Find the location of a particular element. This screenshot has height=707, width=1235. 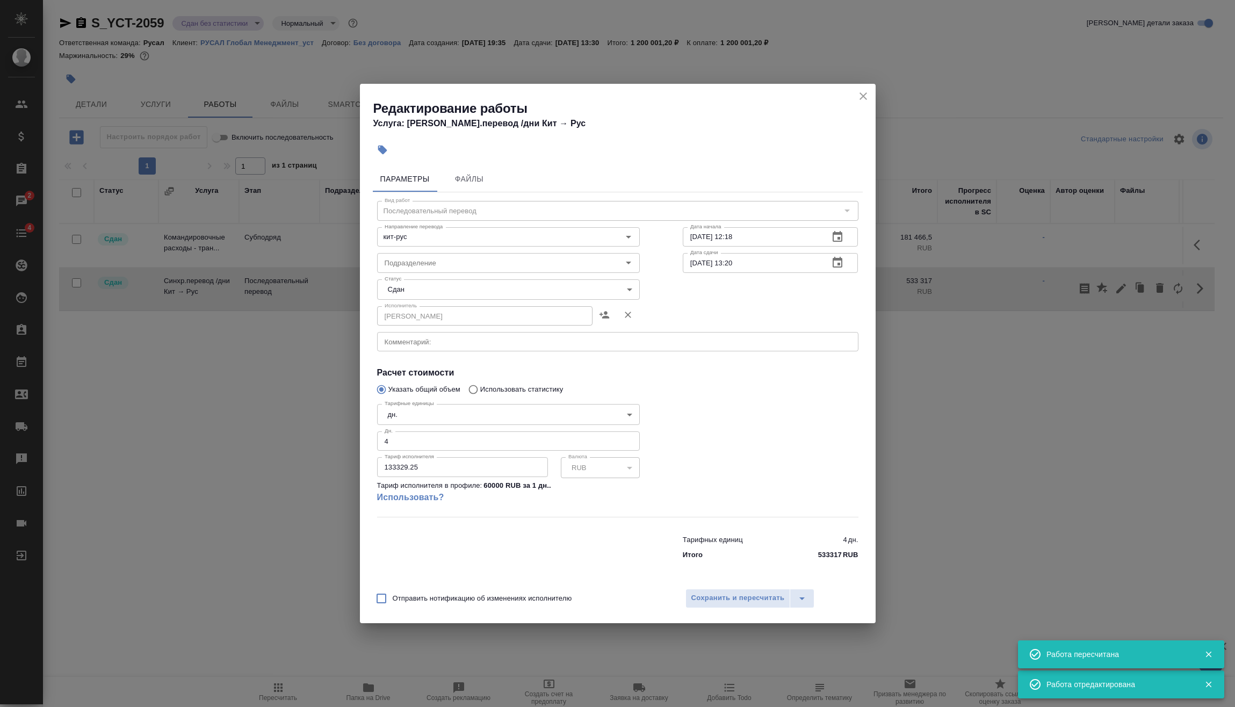

p: 60000 RUB за 1 дн. . is located at coordinates (518, 486).